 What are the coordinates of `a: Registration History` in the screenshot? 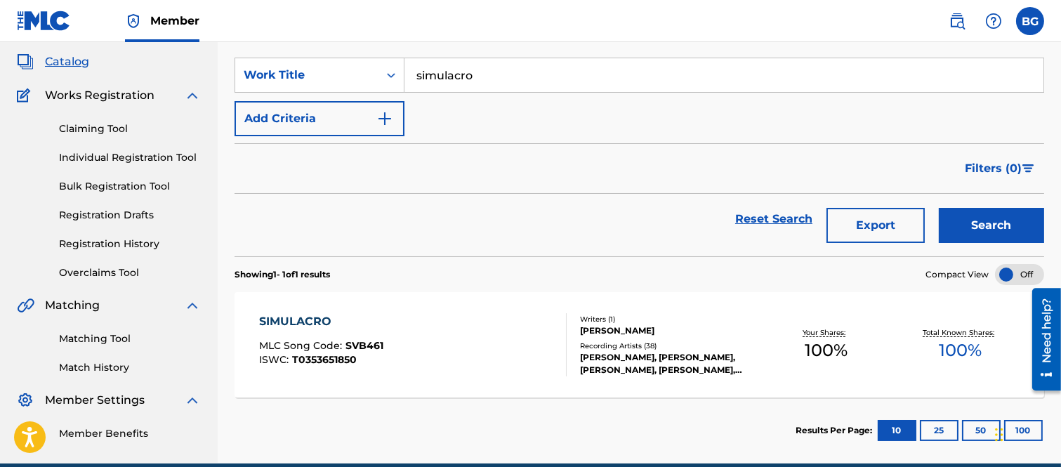 It's located at (130, 244).